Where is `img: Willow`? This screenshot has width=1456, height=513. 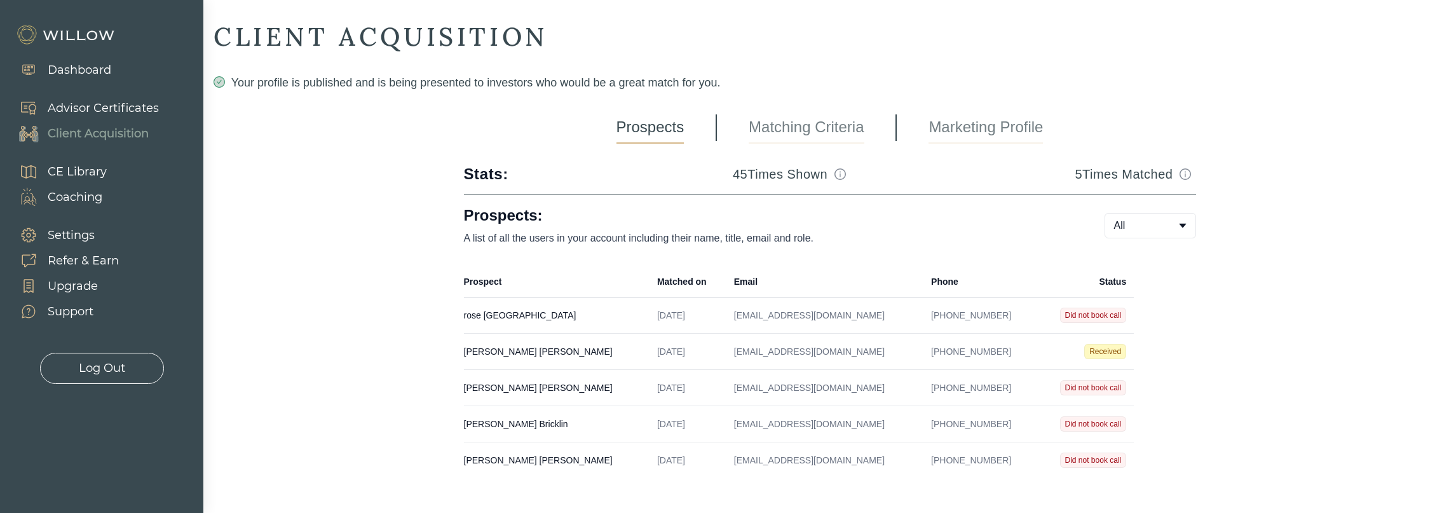
img: Willow is located at coordinates (67, 35).